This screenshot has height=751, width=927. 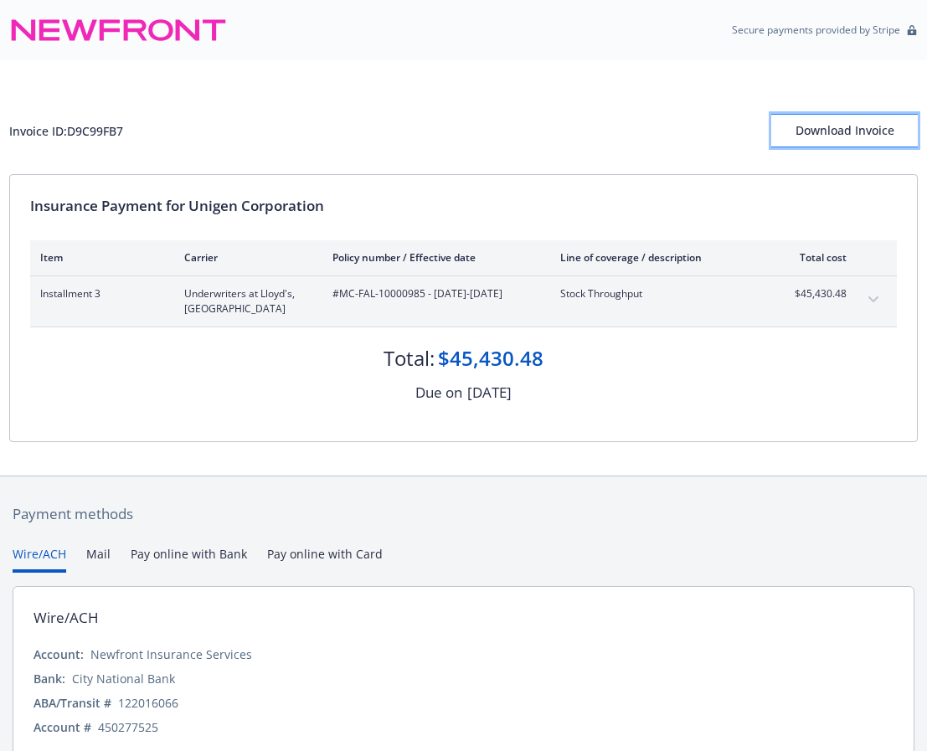 What do you see at coordinates (491, 358) in the screenshot?
I see `div: $45,430.48` at bounding box center [491, 358].